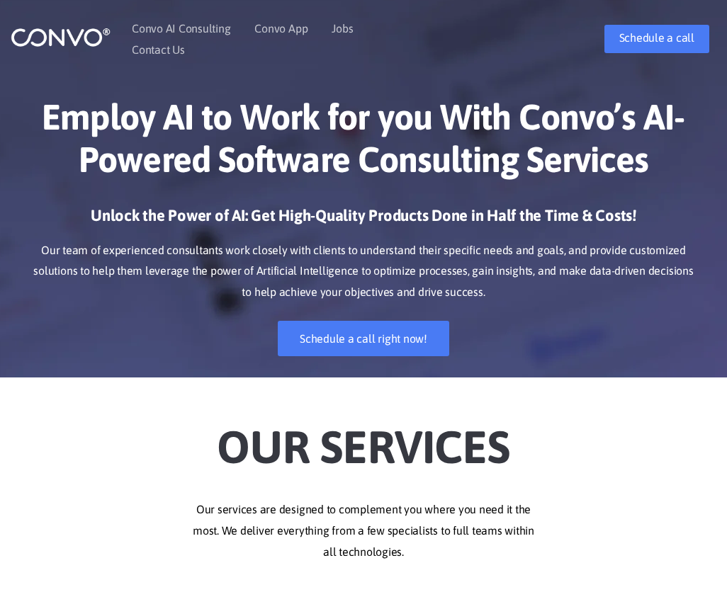  Describe the element at coordinates (364, 531) in the screenshot. I see `p: Our services are designed to complement you where you need it the most. We deliver everything fro...` at that location.